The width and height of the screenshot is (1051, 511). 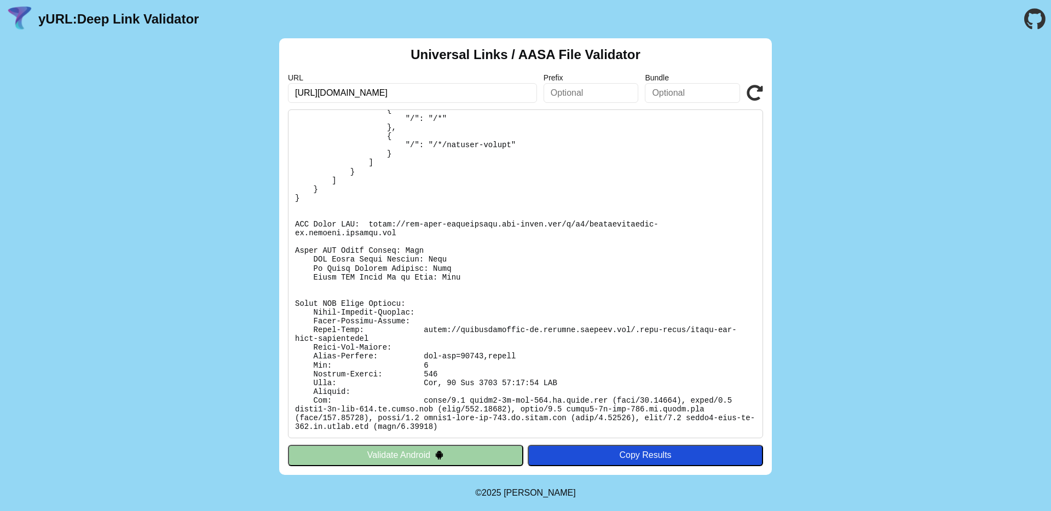 I want to click on a: yURL:Deep Link Validator, so click(x=118, y=19).